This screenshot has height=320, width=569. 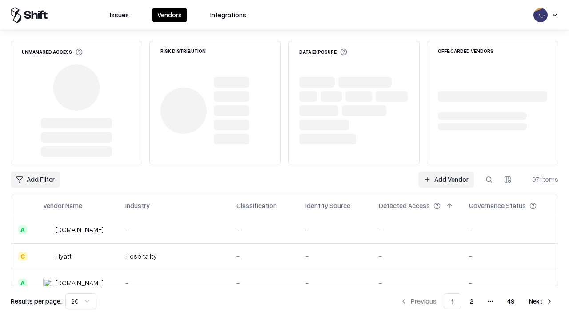 I want to click on button: Add Filter, so click(x=35, y=180).